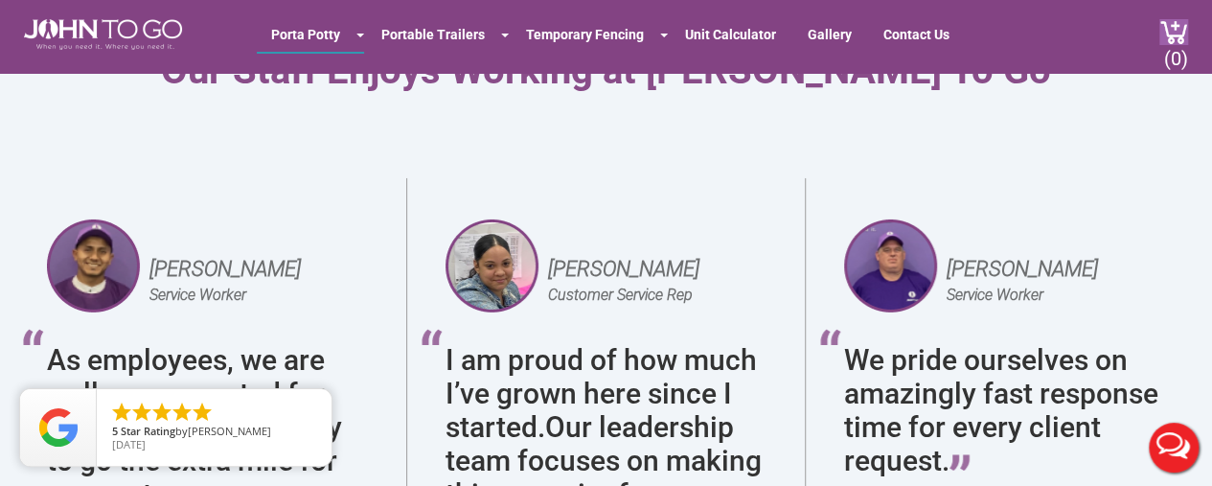  What do you see at coordinates (103, 35) in the screenshot?
I see `img: JOHN to go` at bounding box center [103, 35].